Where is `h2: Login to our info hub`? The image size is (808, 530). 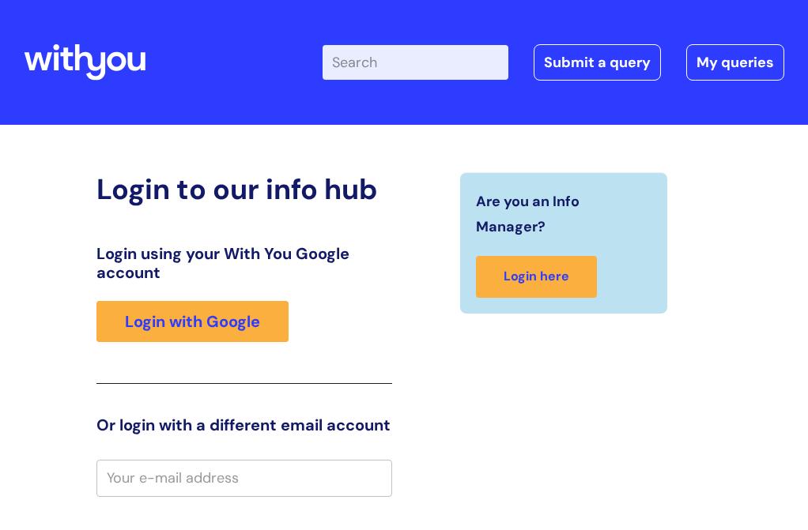
h2: Login to our info hub is located at coordinates (244, 189).